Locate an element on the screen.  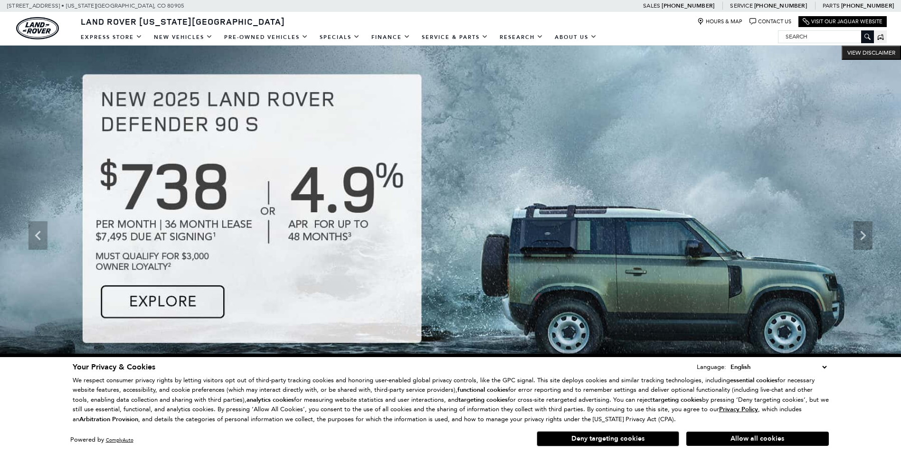
strong: functional cookies is located at coordinates (482, 390).